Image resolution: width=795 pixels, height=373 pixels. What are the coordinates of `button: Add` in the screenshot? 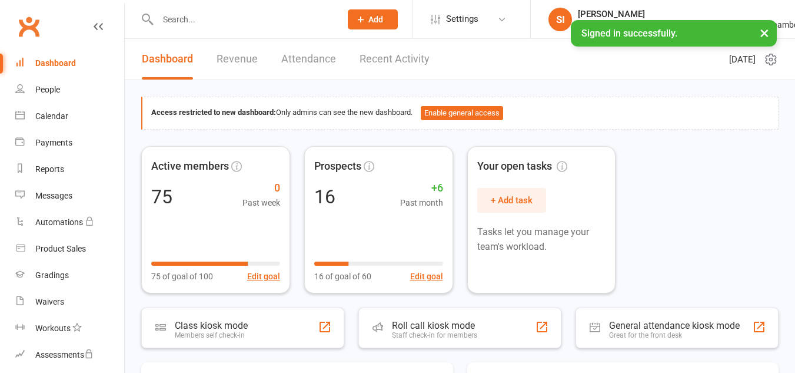 It's located at (373, 19).